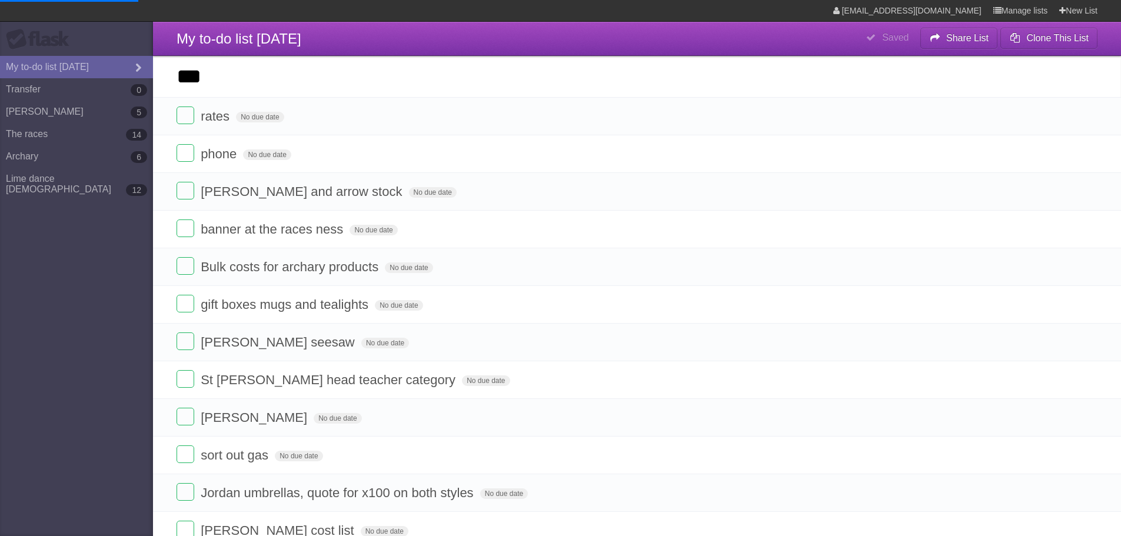 The image size is (1121, 536). I want to click on span: gift boxes mugs and tealights, so click(286, 304).